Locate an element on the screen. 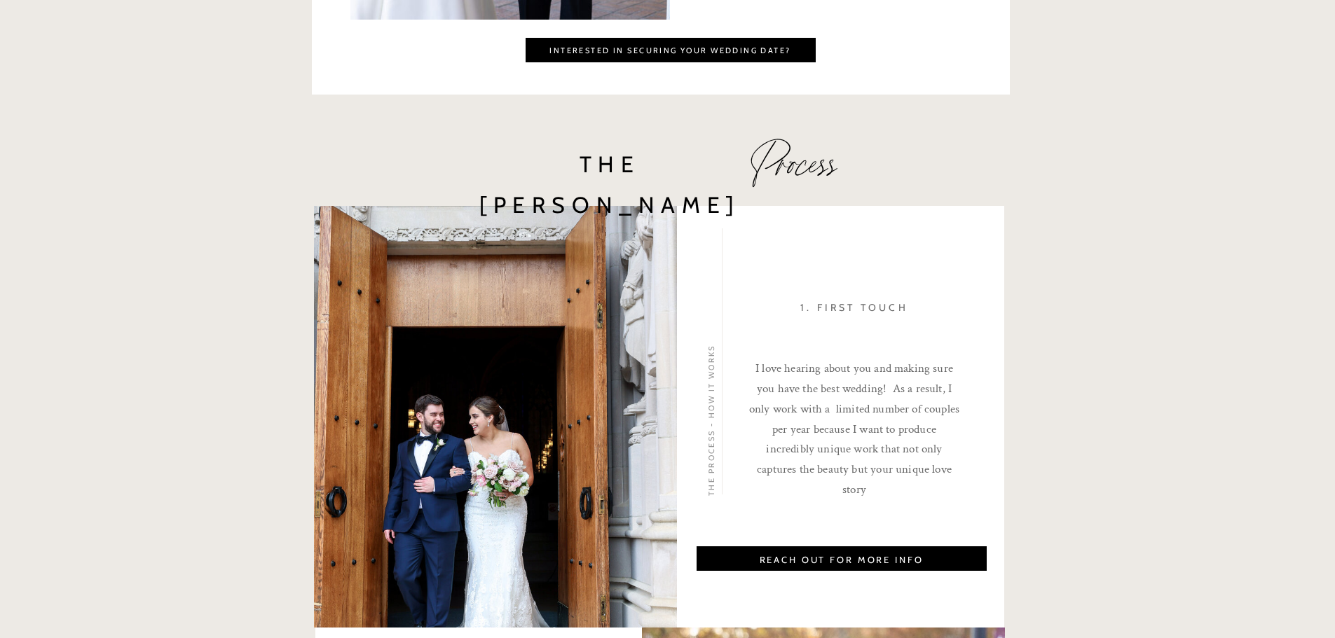 The height and width of the screenshot is (638, 1335). a: Process is located at coordinates (807, 182).